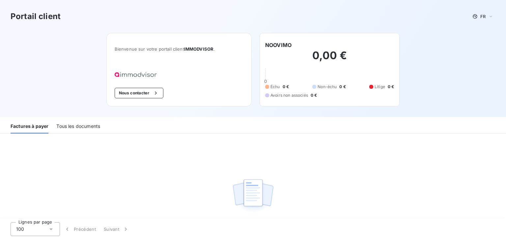 This screenshot has height=240, width=506. What do you see at coordinates (483, 16) in the screenshot?
I see `span: FR` at bounding box center [483, 16].